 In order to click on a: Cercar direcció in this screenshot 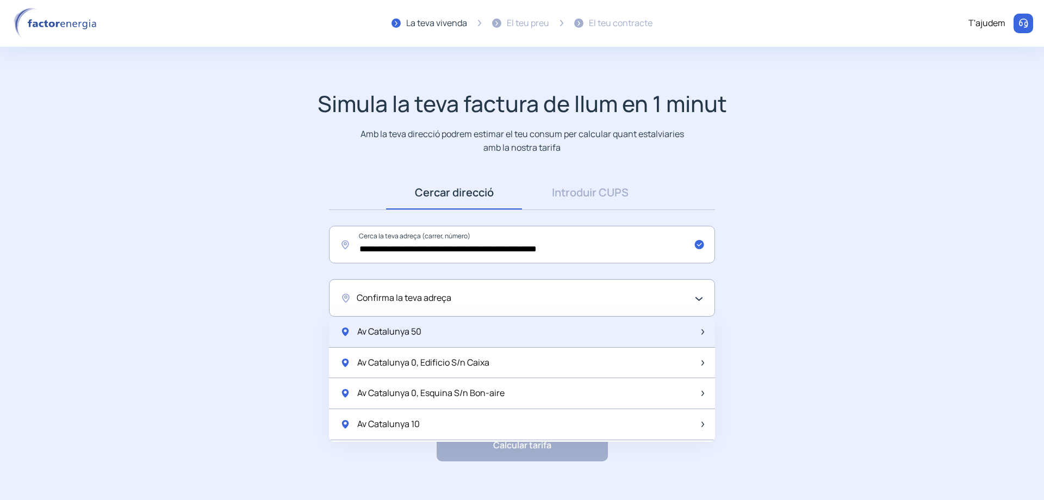, I will do `click(454, 192)`.